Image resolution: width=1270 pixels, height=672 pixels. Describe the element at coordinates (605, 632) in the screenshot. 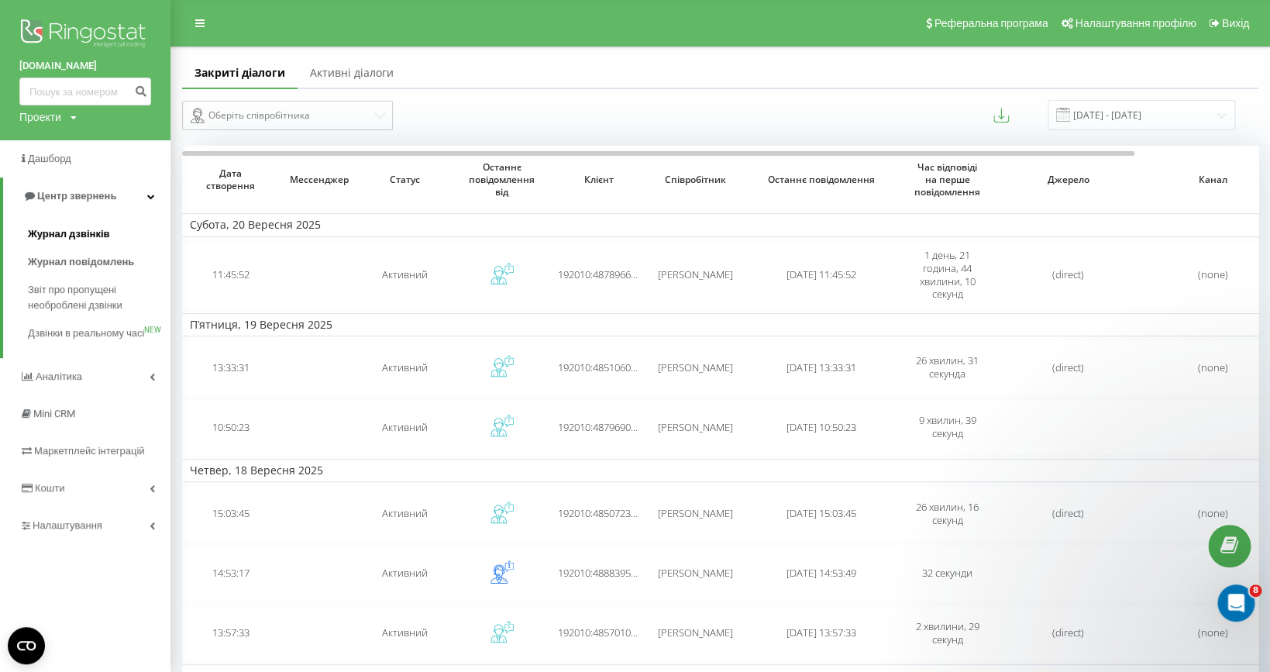

I see `span: 192010:48570105492` at that location.